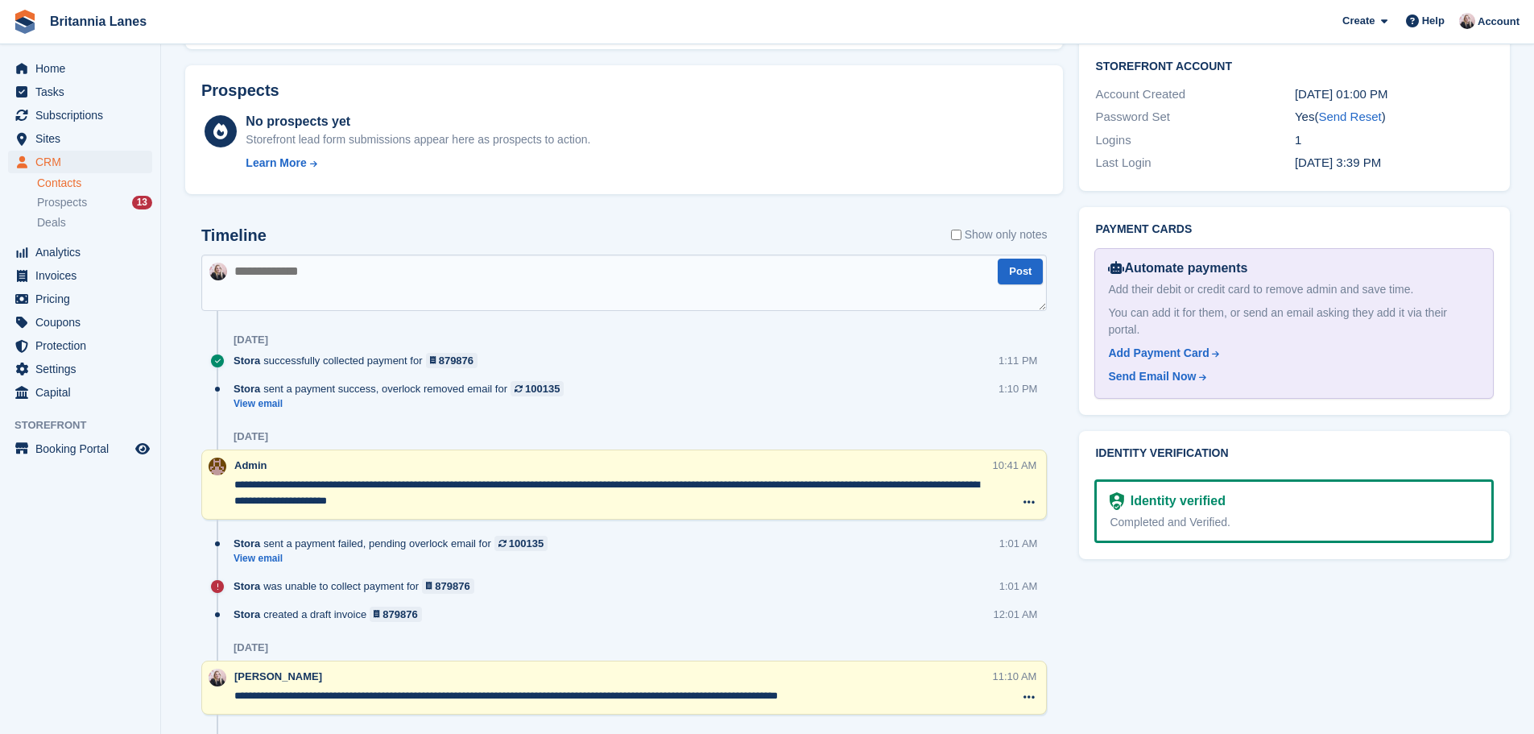  I want to click on div: Add their debit or credit card to remove admin and save time., so click(1294, 289).